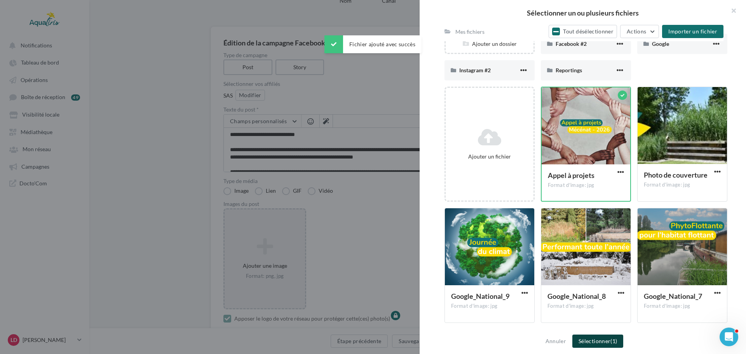  What do you see at coordinates (489, 44) in the screenshot?
I see `div: Ajouter un dossier` at bounding box center [489, 44].